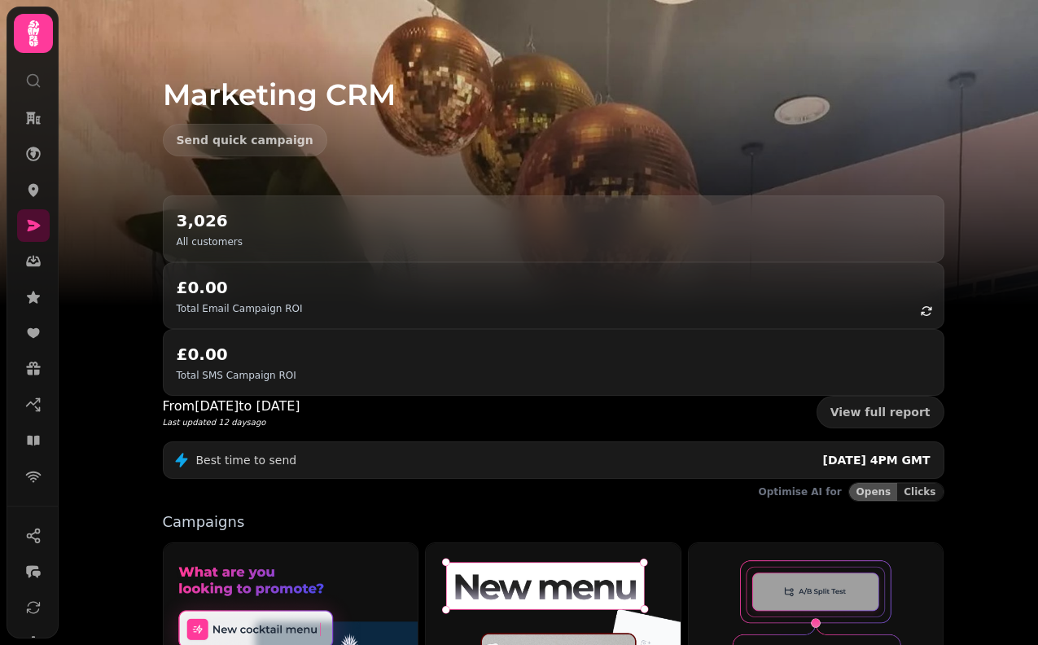  Describe the element at coordinates (880, 412) in the screenshot. I see `a: View full report` at that location.